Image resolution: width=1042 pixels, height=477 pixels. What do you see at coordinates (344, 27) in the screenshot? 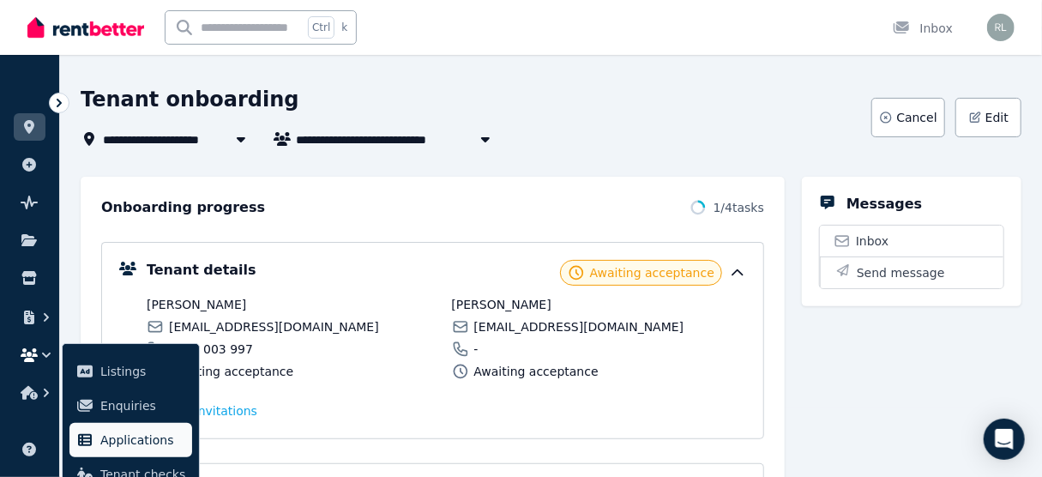
I see `span: k` at bounding box center [344, 27].